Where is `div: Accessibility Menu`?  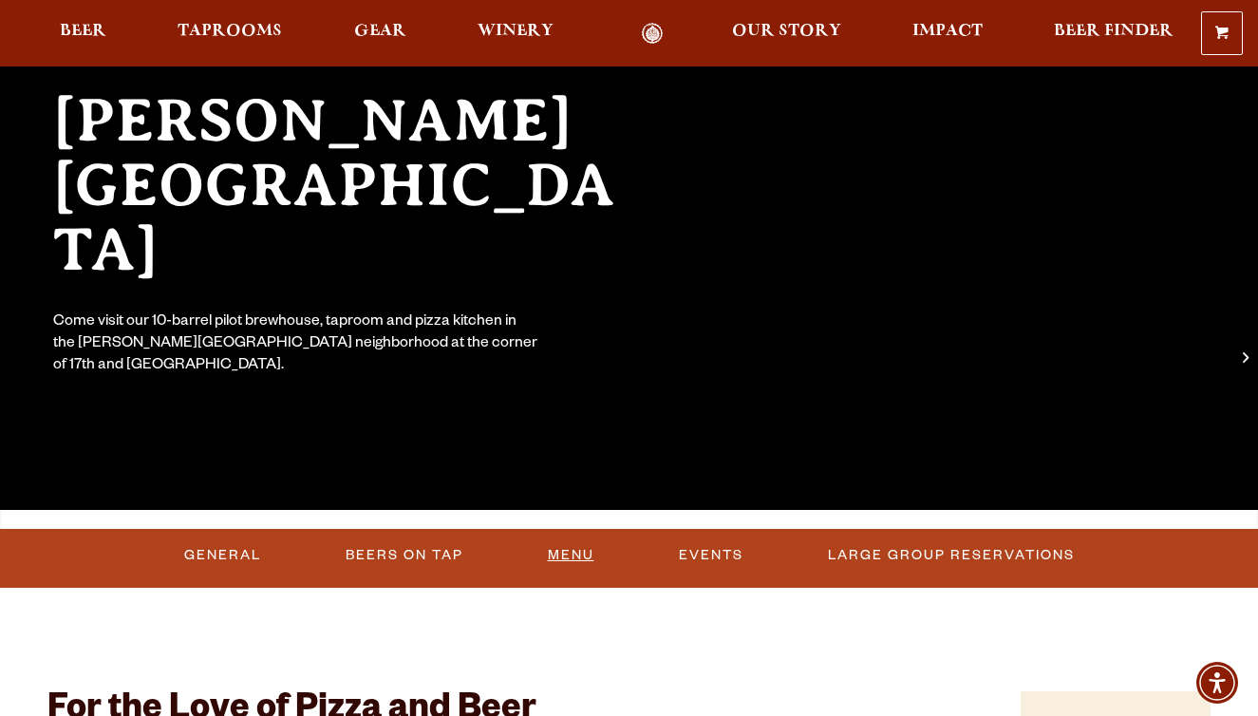
div: Accessibility Menu is located at coordinates (1217, 683).